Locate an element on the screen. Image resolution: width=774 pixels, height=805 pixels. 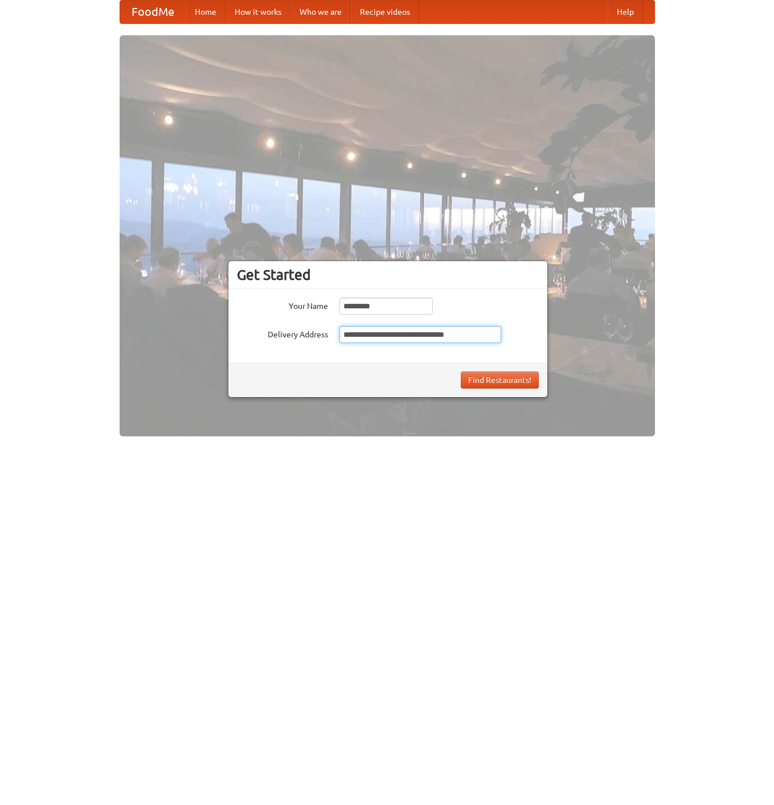
button: Find Restaurants! is located at coordinates (499, 380).